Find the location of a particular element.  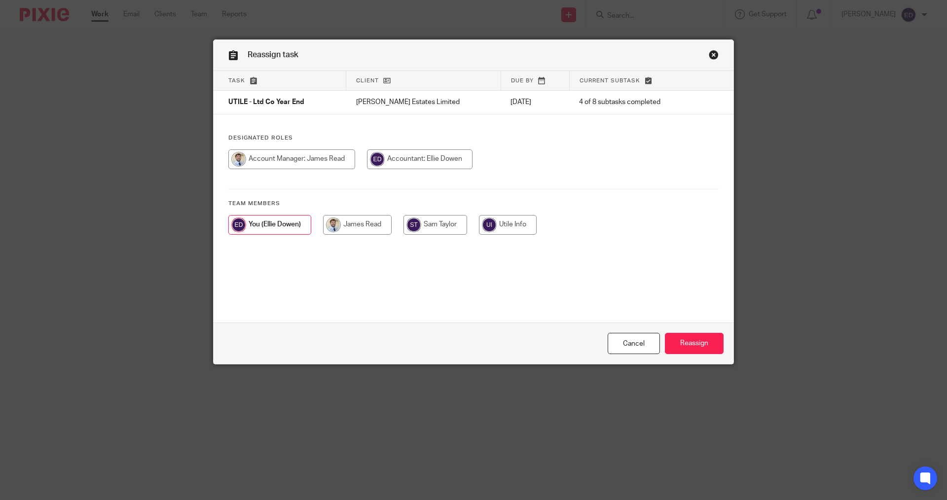

input: Reassign is located at coordinates (694, 343).